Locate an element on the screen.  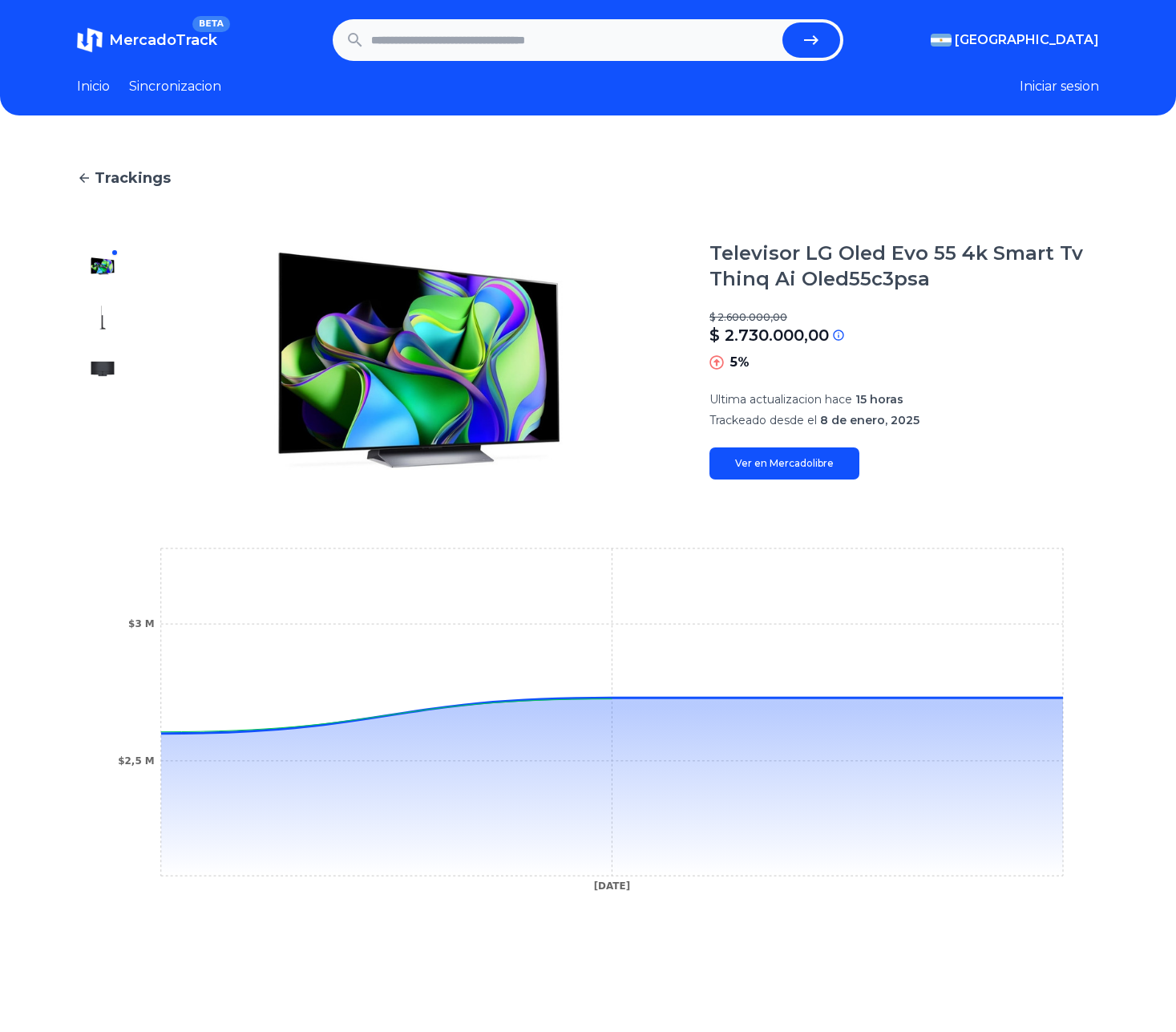
a: Inicio is located at coordinates (93, 87).